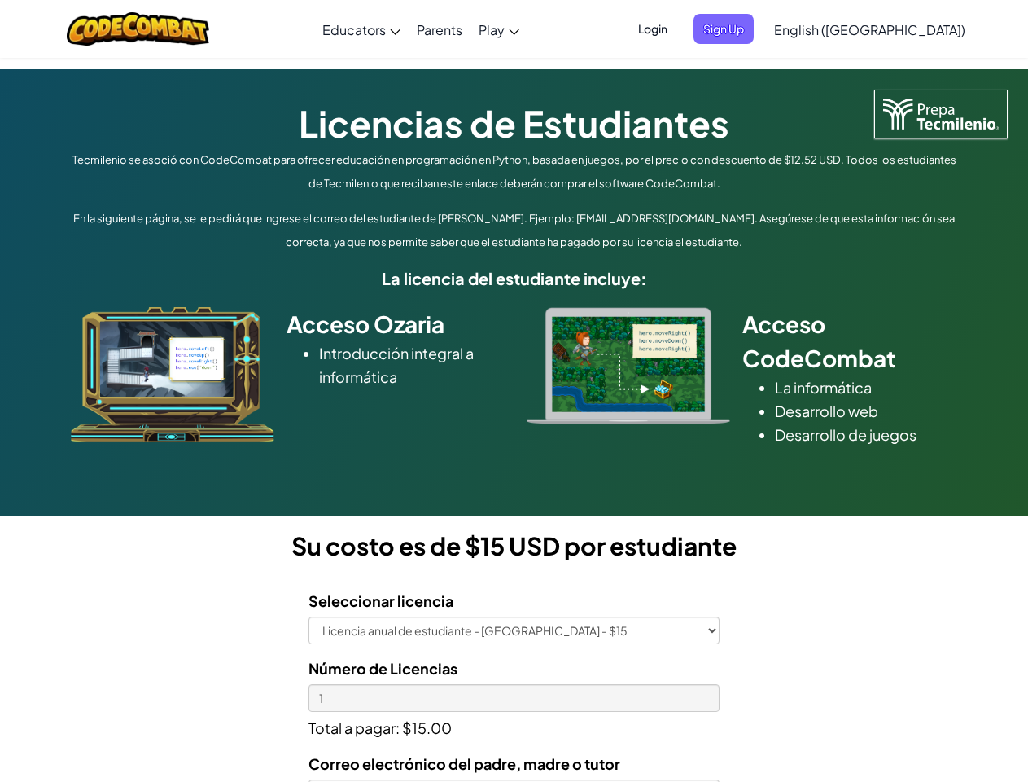  Describe the element at coordinates (410, 365) in the screenshot. I see `li: Introducción integral a informática` at that location.